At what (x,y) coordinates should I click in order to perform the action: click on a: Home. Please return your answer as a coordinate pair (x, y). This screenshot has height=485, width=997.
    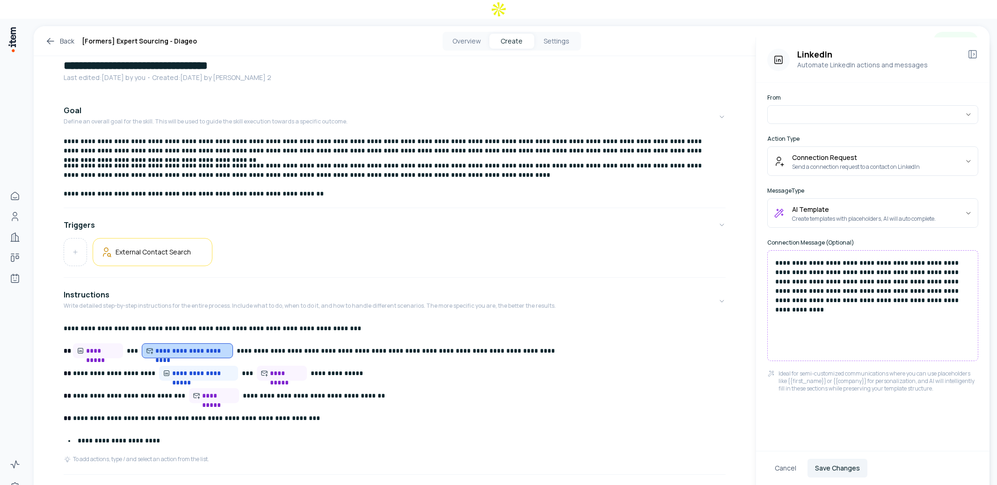
    Looking at the image, I should click on (15, 196).